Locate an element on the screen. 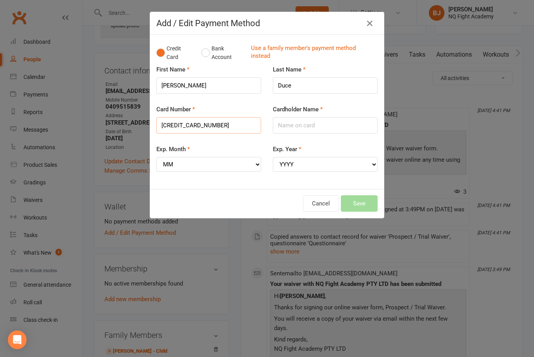  button: Cancel is located at coordinates (321, 204).